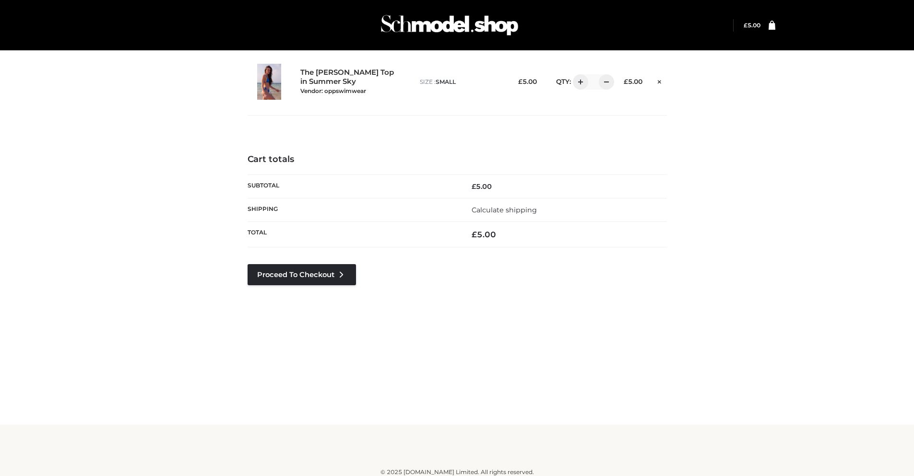 Image resolution: width=914 pixels, height=476 pixels. Describe the element at coordinates (752, 25) in the screenshot. I see `a: £5.00` at that location.